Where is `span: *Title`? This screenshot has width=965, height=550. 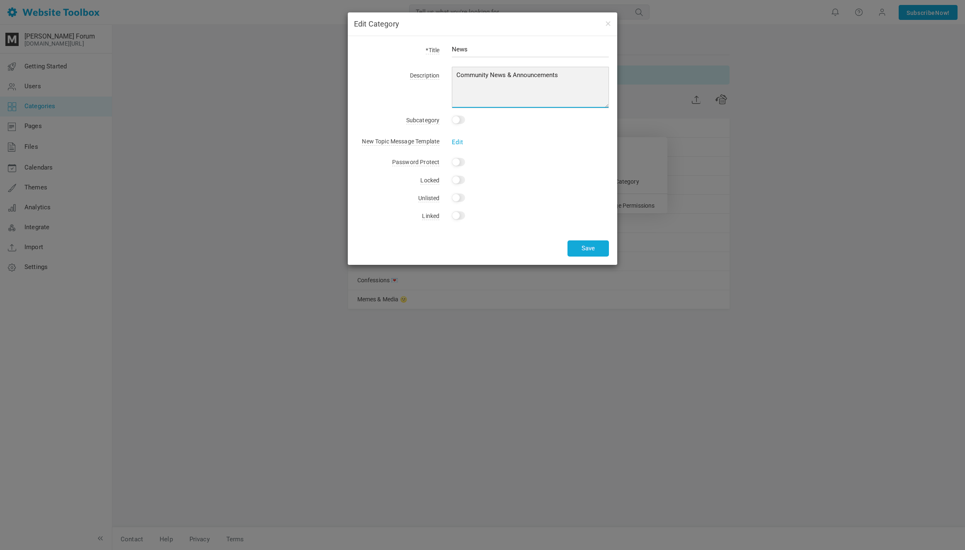
span: *Title is located at coordinates (432, 51).